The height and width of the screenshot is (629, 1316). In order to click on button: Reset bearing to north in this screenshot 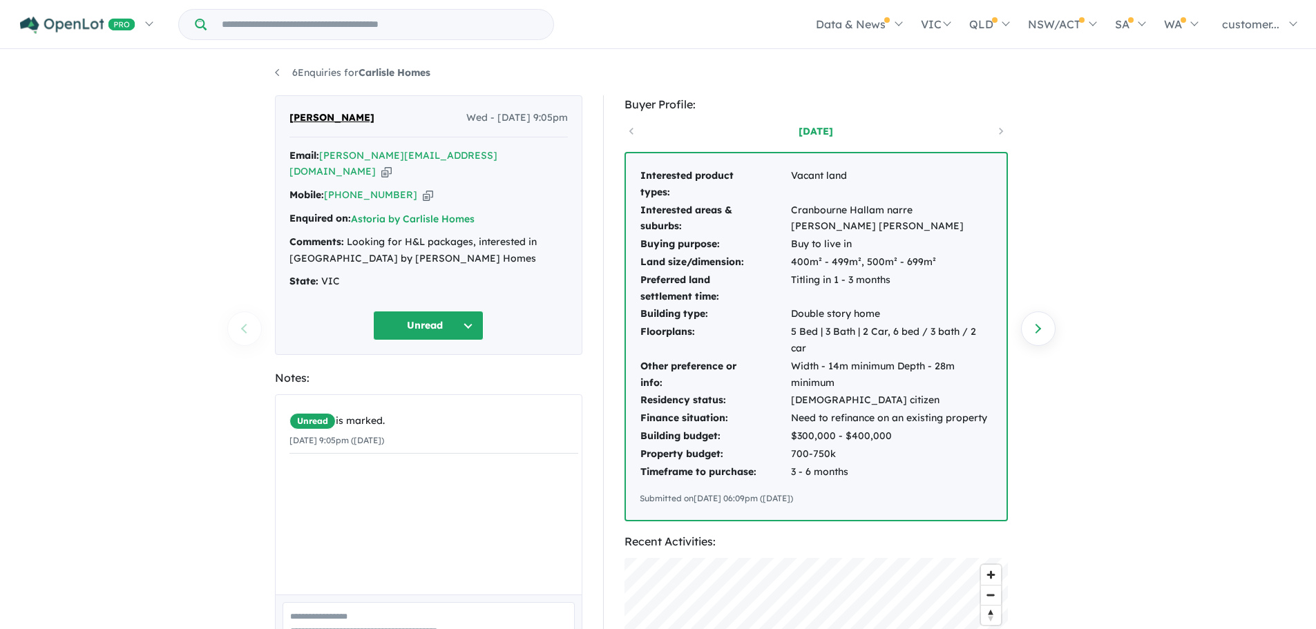, I will do `click(990, 615)`.